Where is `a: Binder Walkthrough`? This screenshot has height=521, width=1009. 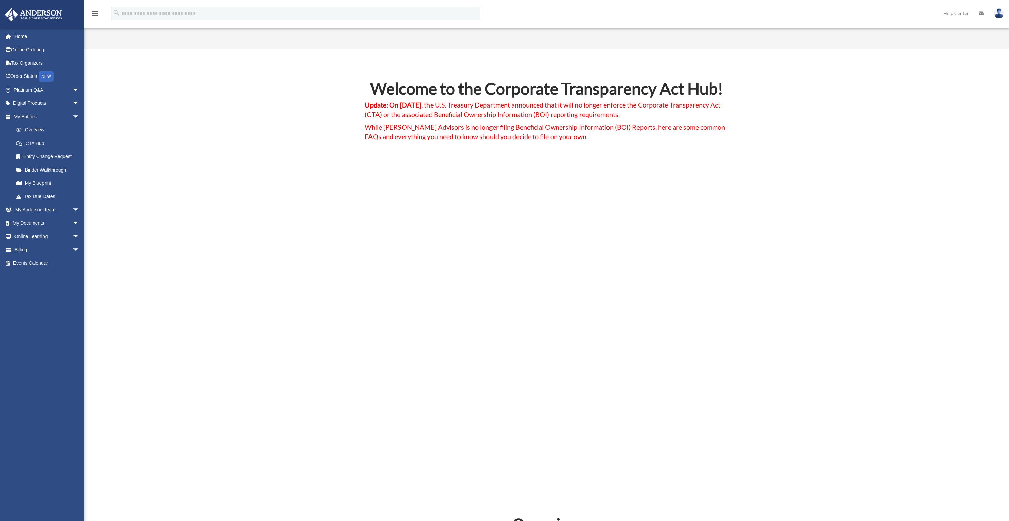
a: Binder Walkthrough is located at coordinates (49, 170).